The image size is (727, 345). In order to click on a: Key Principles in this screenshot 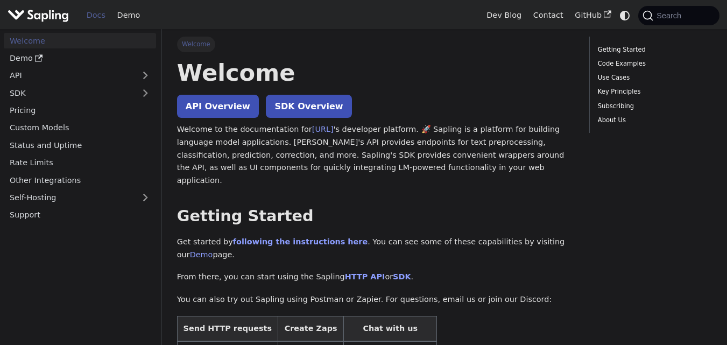, I will do `click(653, 91)`.